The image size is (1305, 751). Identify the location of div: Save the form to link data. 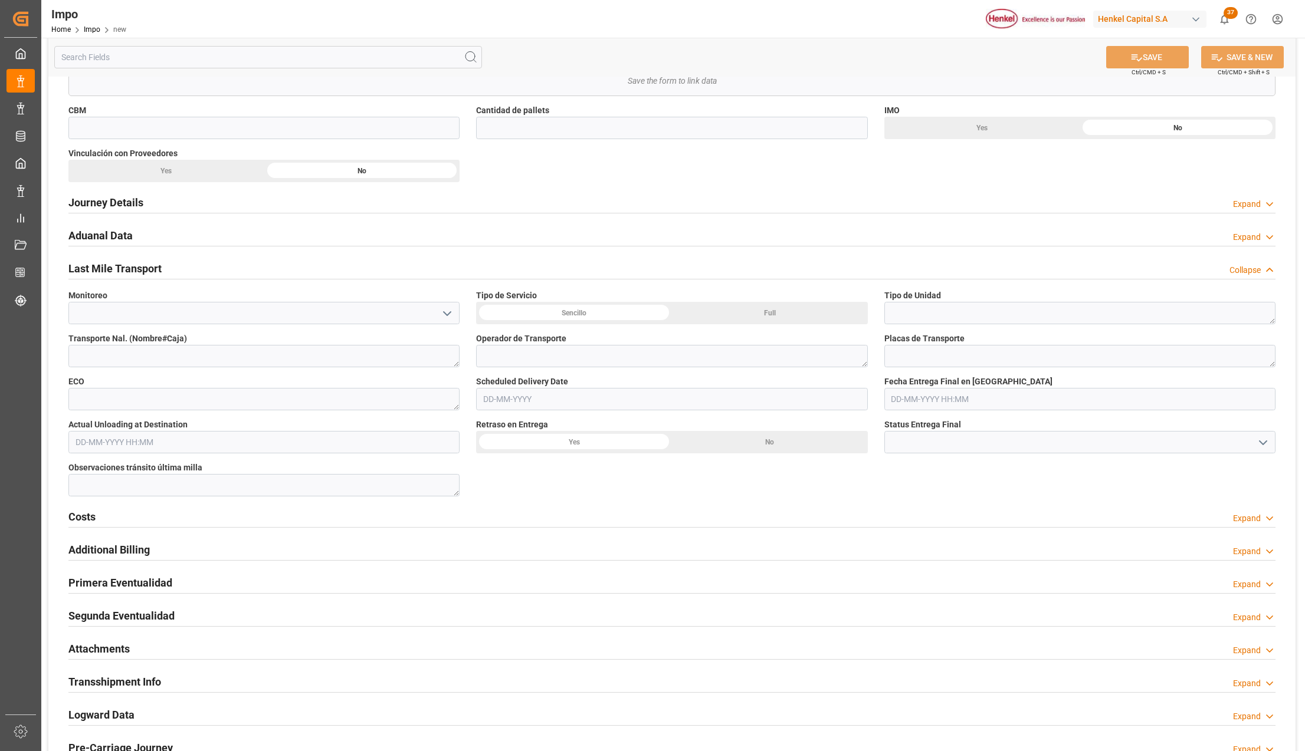
(672, 81).